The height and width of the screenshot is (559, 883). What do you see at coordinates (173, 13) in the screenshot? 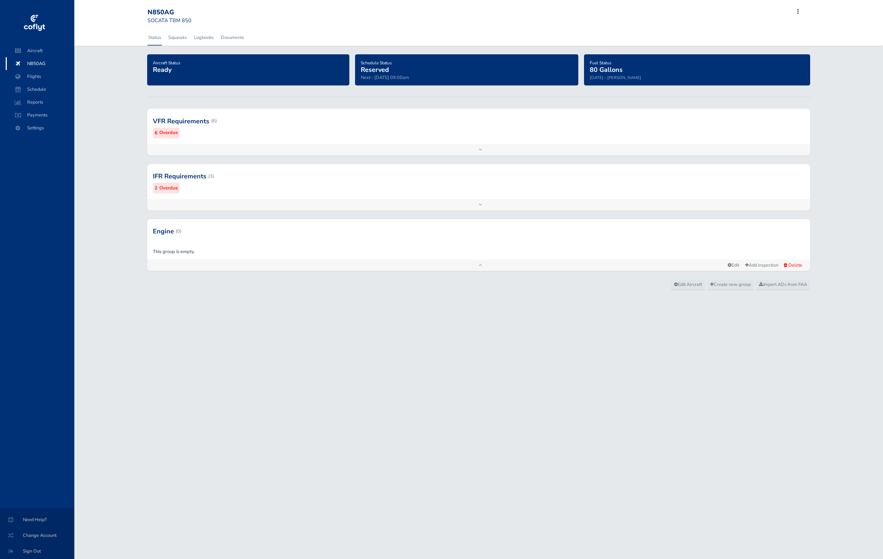
I see `div: N850AG` at bounding box center [173, 13].